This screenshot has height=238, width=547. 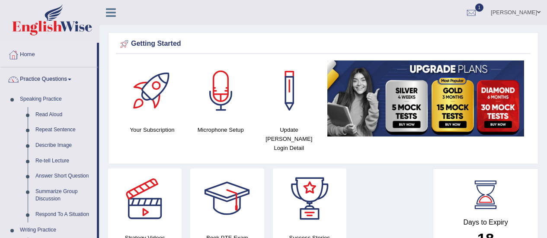 I want to click on a: Repeat Sentence, so click(x=64, y=130).